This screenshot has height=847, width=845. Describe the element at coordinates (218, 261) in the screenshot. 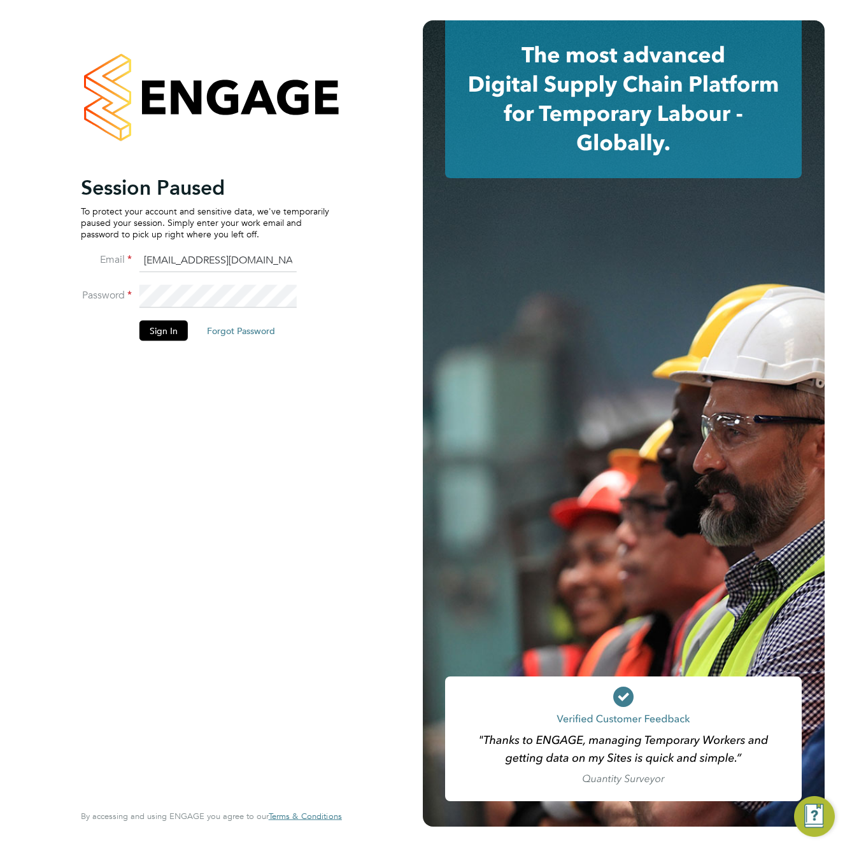

I see `input: Enter your work email...` at that location.